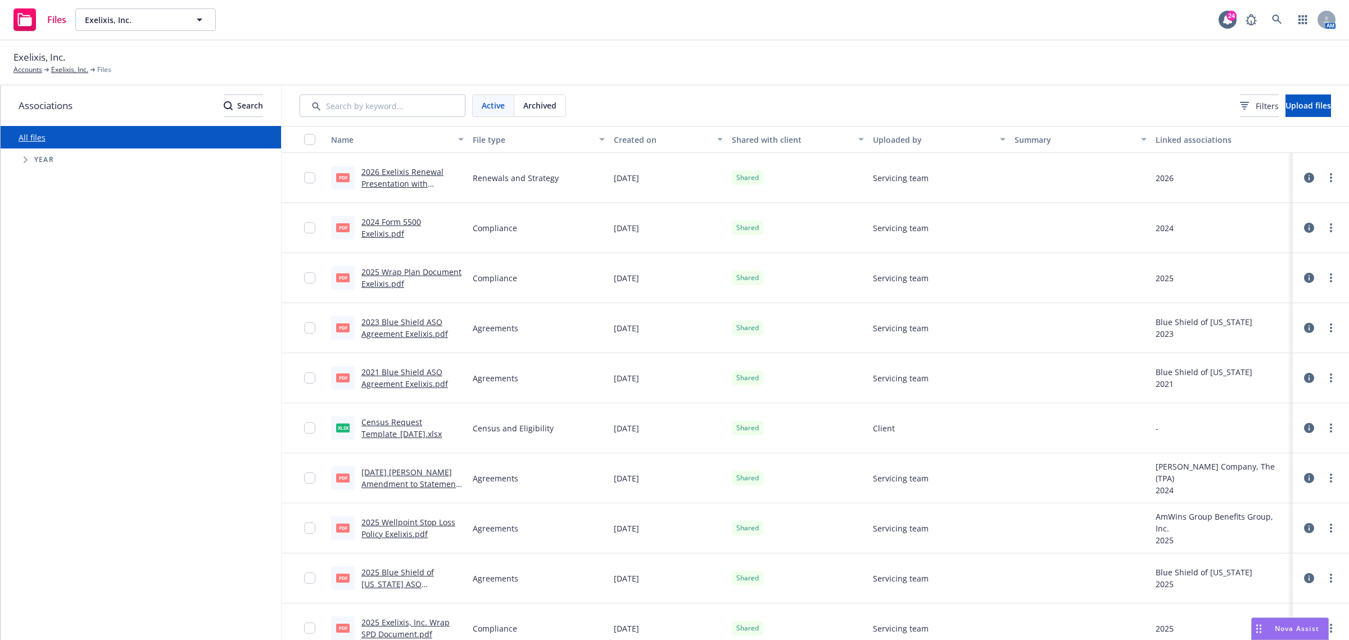  I want to click on span: Year, so click(44, 160).